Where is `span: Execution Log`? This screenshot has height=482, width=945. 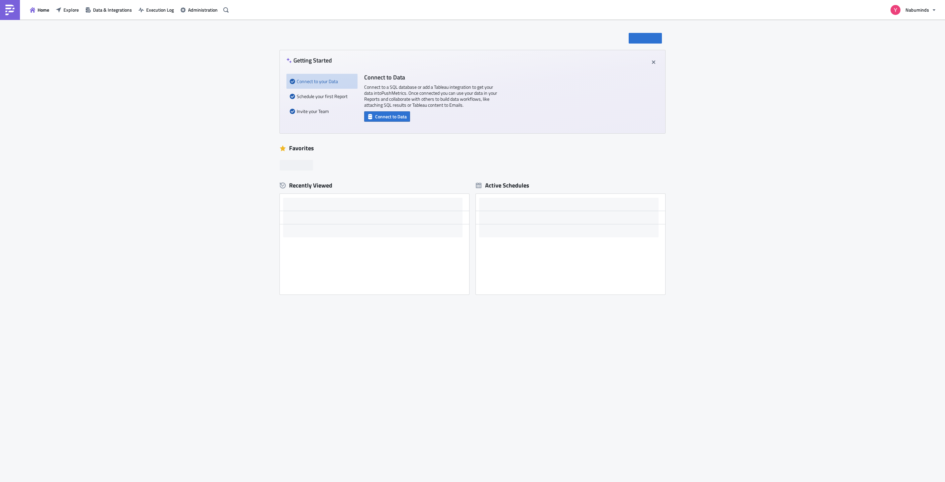
span: Execution Log is located at coordinates (160, 10).